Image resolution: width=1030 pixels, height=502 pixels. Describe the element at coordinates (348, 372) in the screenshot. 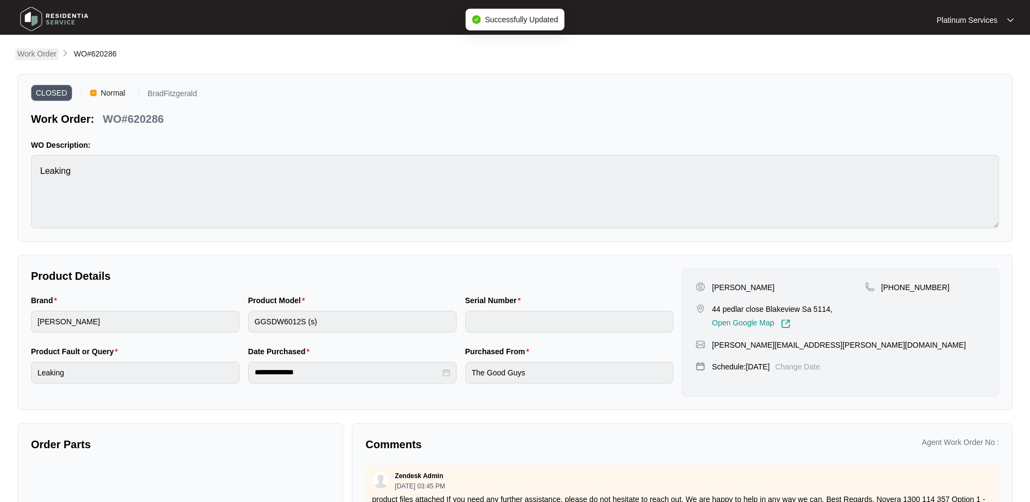

I see `input: Date Purchased` at that location.